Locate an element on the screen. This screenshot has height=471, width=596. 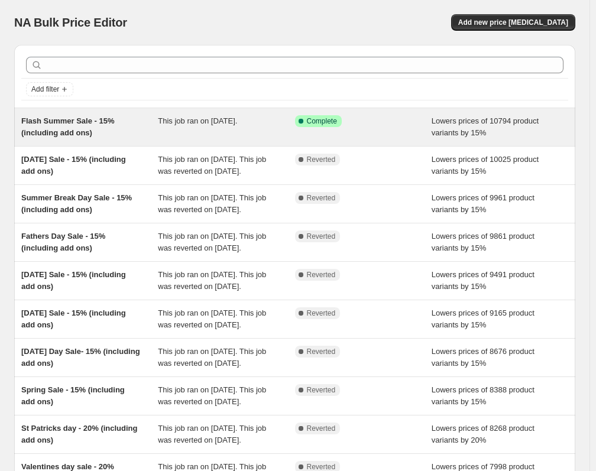
span: Lowers prices of 9165 product variants by 15% is located at coordinates (483, 319).